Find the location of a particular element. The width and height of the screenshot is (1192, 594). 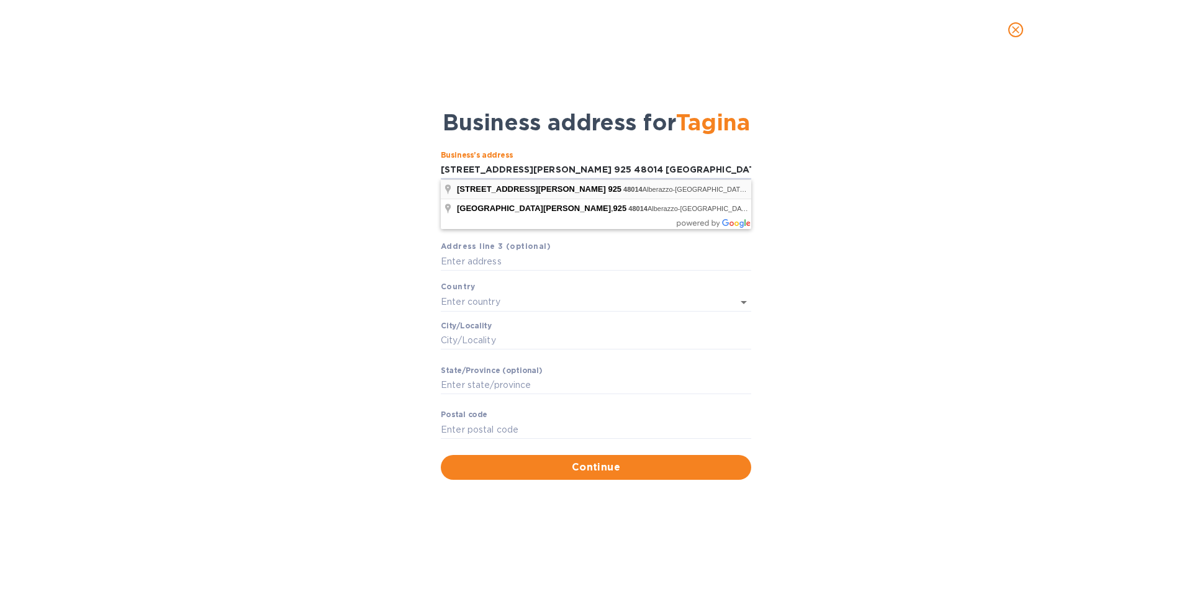

span: 925 is located at coordinates (620, 208).